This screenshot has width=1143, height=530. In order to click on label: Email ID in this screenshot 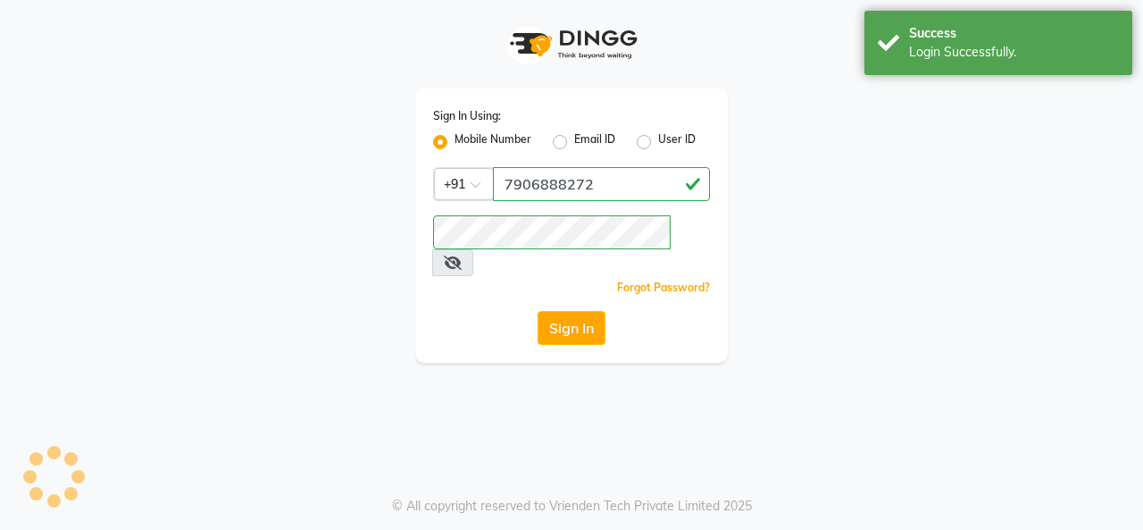, I will do `click(595, 142)`.